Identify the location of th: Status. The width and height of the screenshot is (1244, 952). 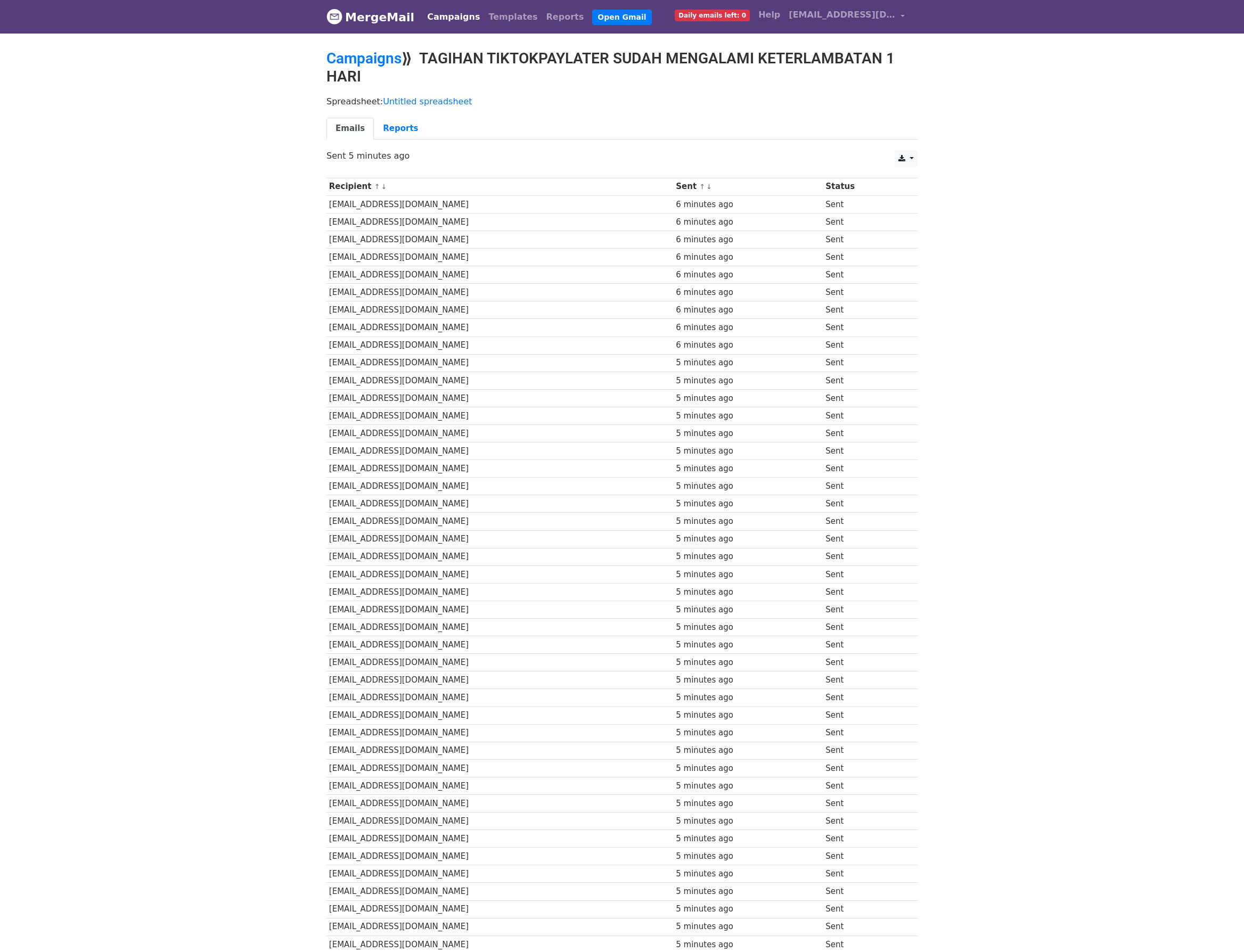
(864, 186).